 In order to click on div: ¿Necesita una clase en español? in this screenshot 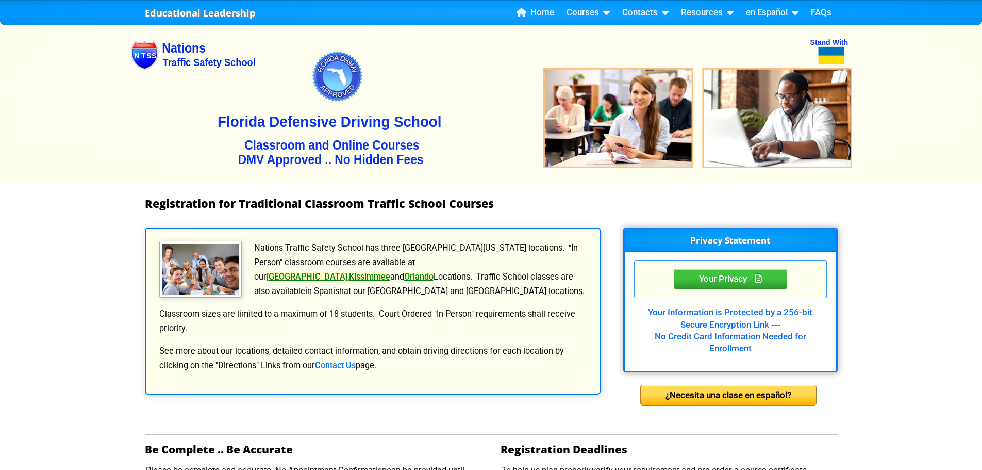, I will do `click(729, 395)`.